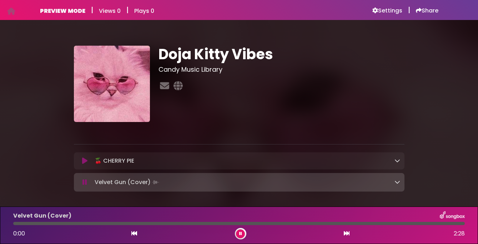  Describe the element at coordinates (281, 54) in the screenshot. I see `h1: Doja Kitty Vibes` at that location.